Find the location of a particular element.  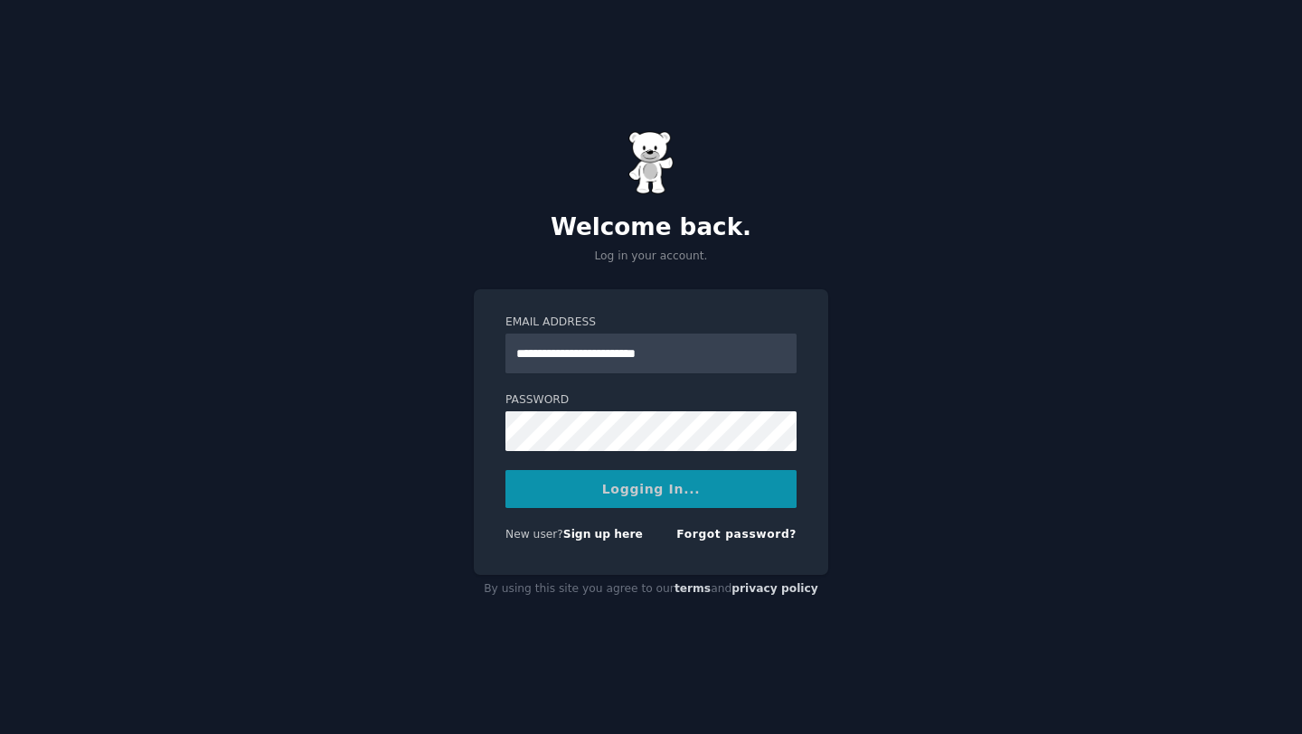

h2: Welcome back. is located at coordinates (651, 228).